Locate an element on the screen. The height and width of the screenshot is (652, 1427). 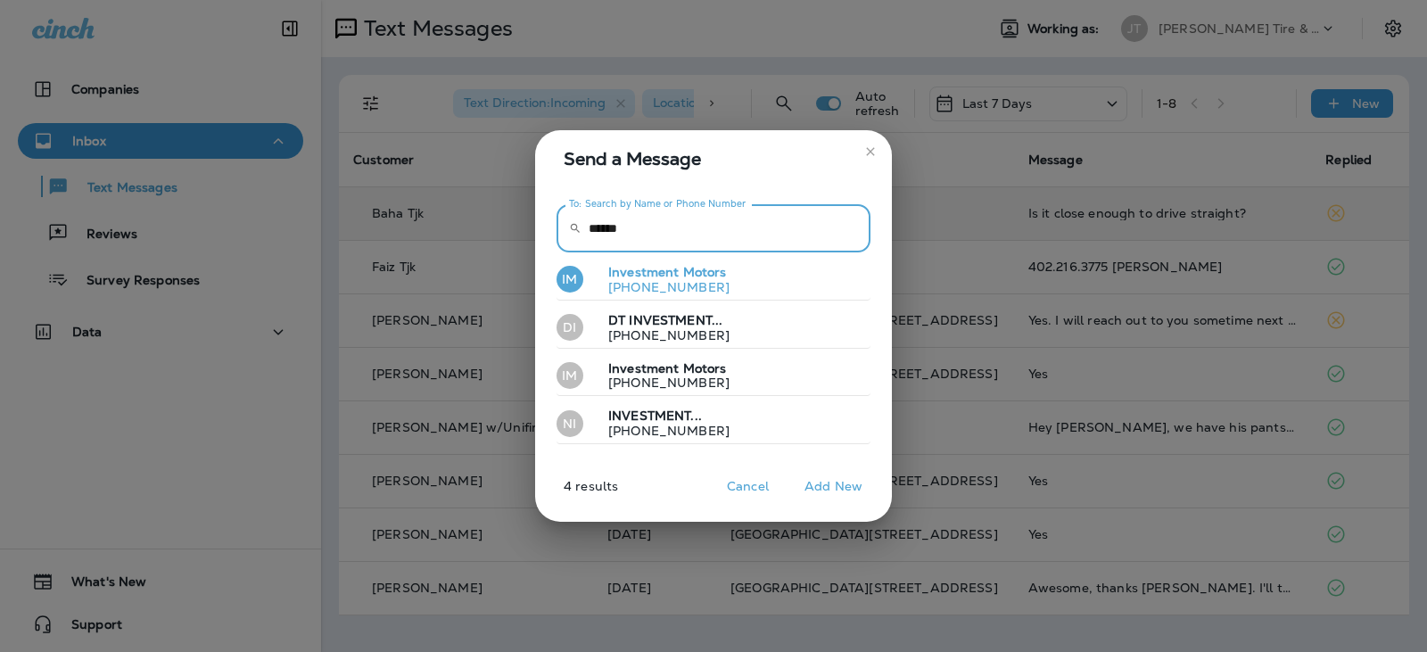
div: NI is located at coordinates (570, 424).